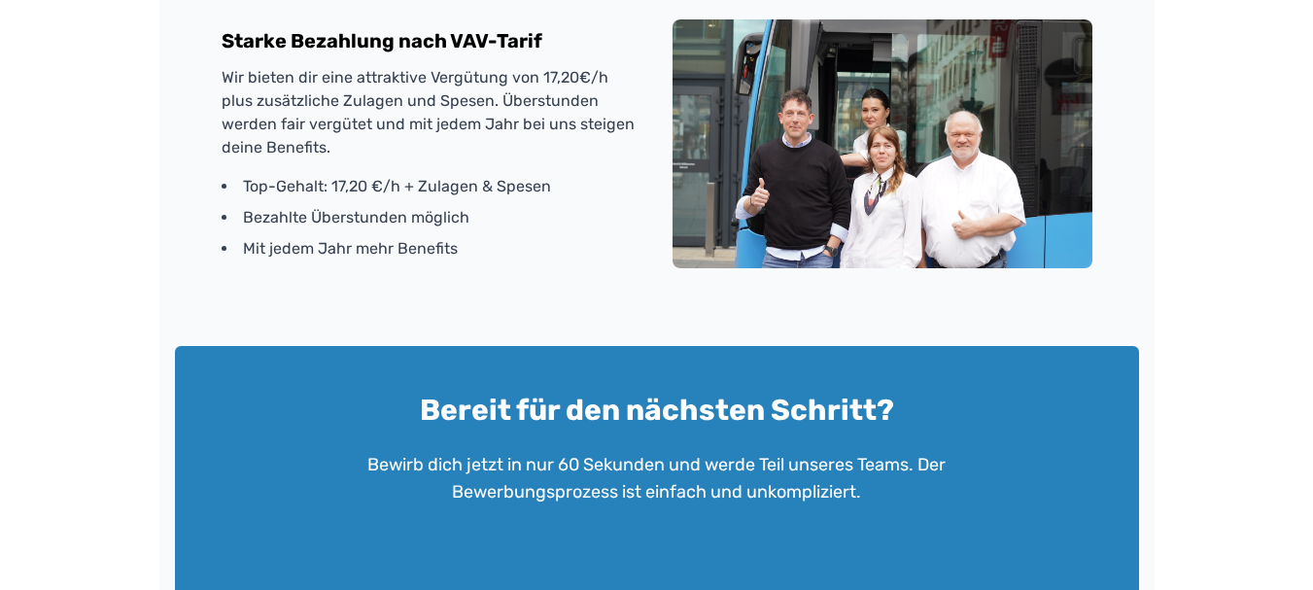  I want to click on li: Mit jedem Jahr mehr Benefits, so click(431, 249).